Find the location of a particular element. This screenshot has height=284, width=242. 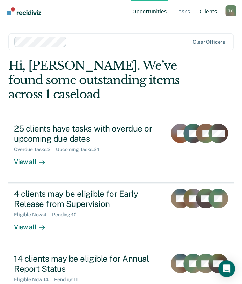

div: Eligible Now : 4 is located at coordinates (33, 214).